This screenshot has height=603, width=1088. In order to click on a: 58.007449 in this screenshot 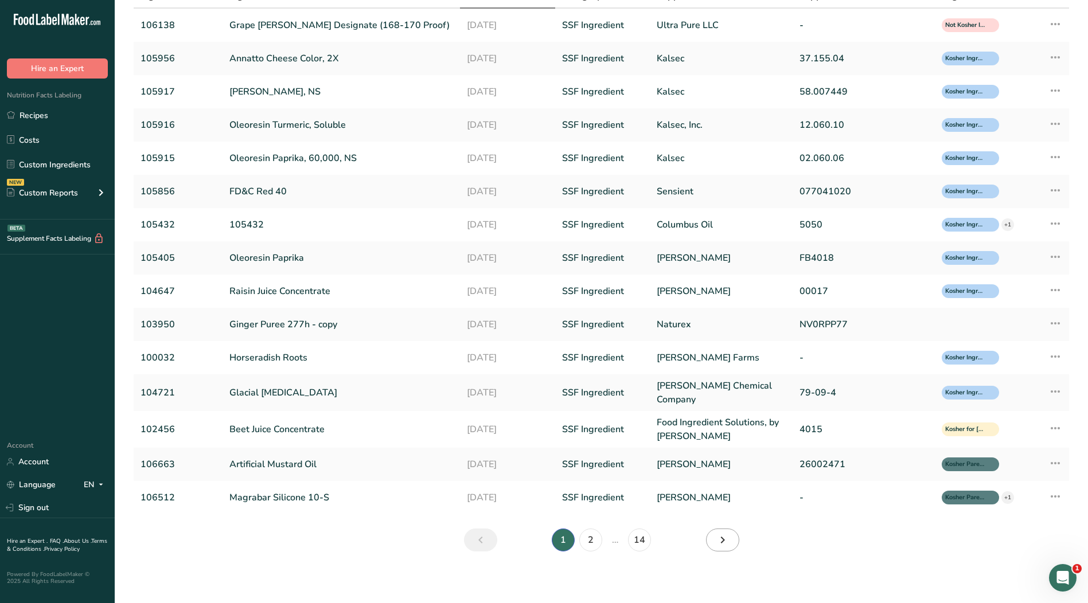, I will do `click(864, 92)`.